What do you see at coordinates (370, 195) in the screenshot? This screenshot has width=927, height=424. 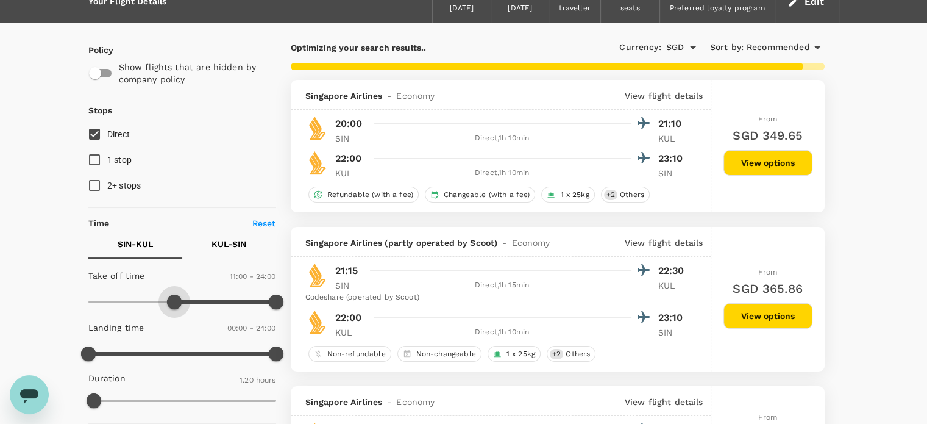 I see `span: Refundable (with a fee)` at bounding box center [370, 195].